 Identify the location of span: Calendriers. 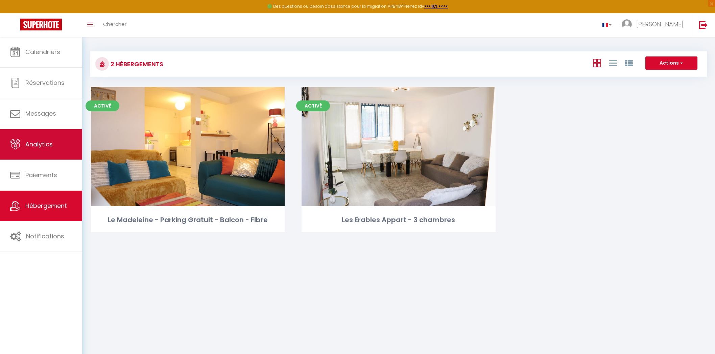
(43, 52).